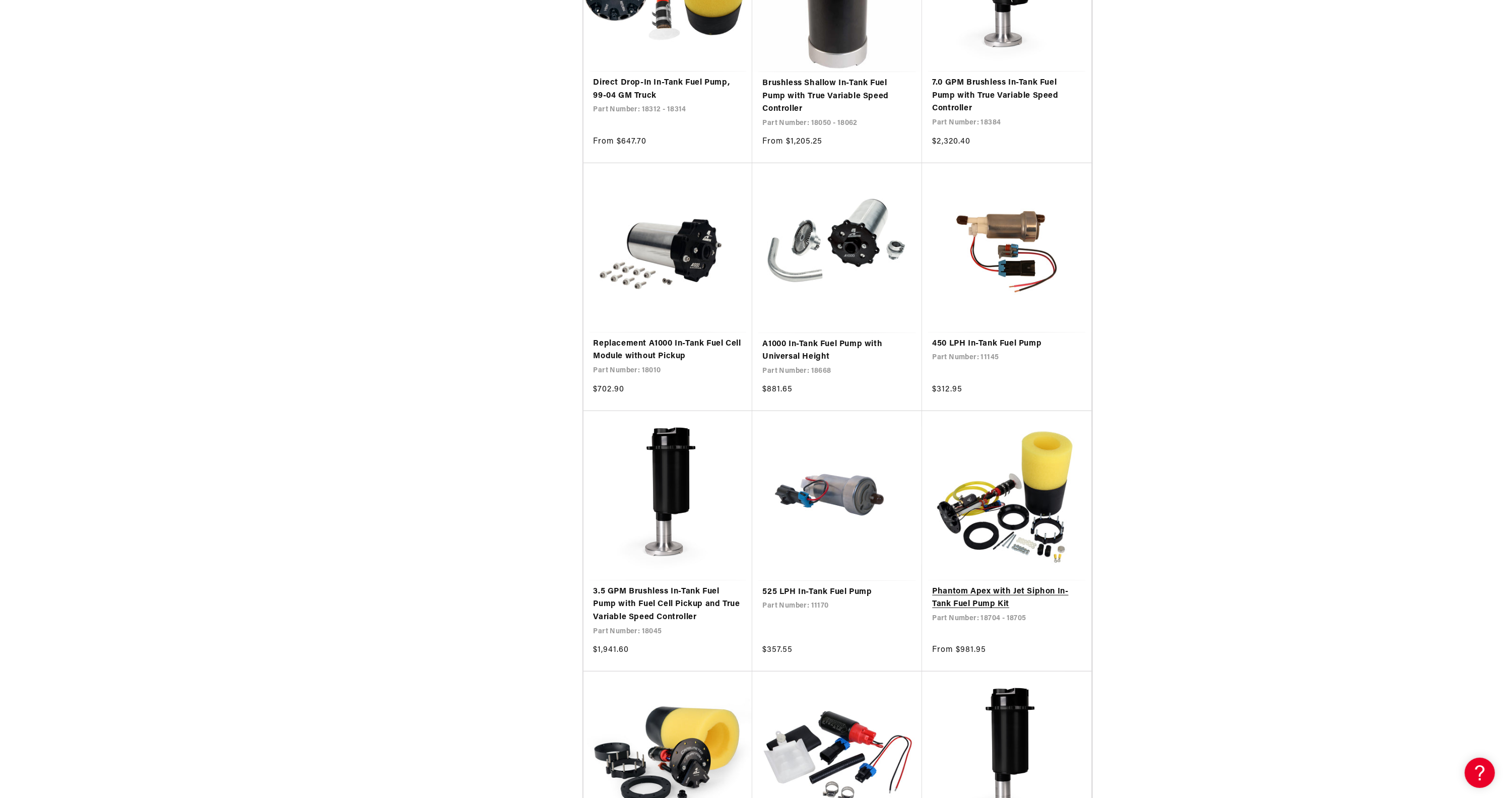  What do you see at coordinates (668, 605) in the screenshot?
I see `a: 3.5 GPM Brushless In-Tank Fuel Pump with Fuel Cell Pickup and True Variable Speed Controller` at bounding box center [668, 605].